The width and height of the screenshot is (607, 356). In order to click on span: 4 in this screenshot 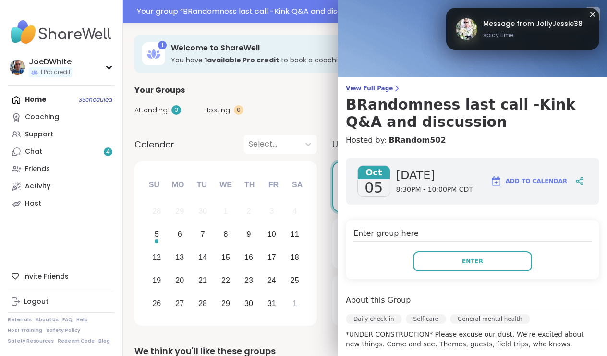, I will do `click(108, 152)`.